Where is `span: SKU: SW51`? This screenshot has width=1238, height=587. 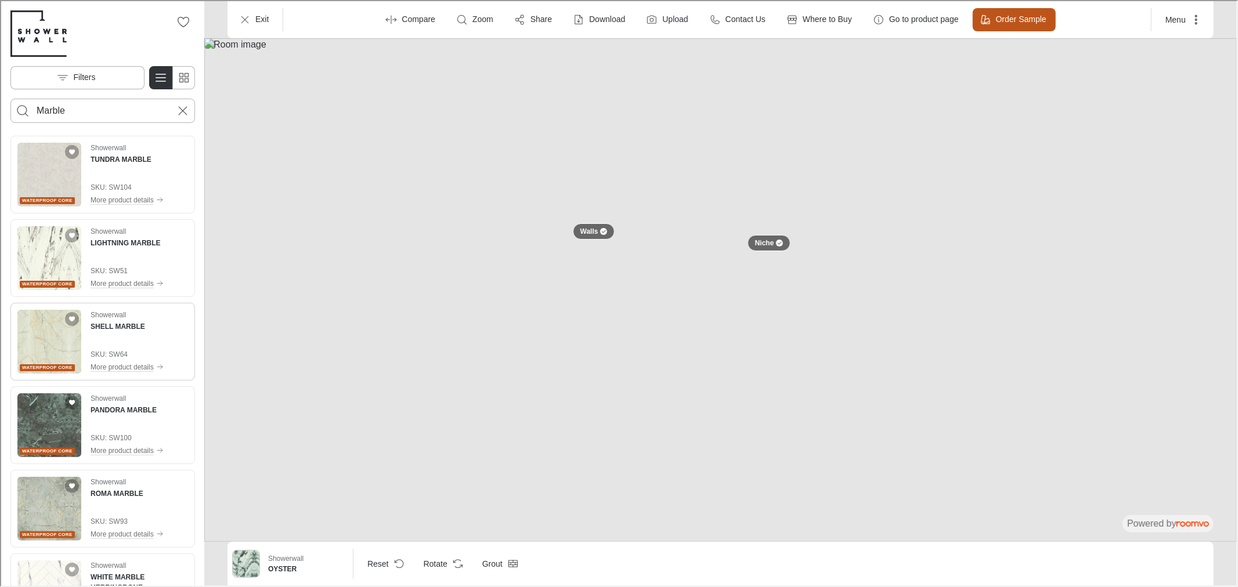 span: SKU: SW51 is located at coordinates (126, 270).